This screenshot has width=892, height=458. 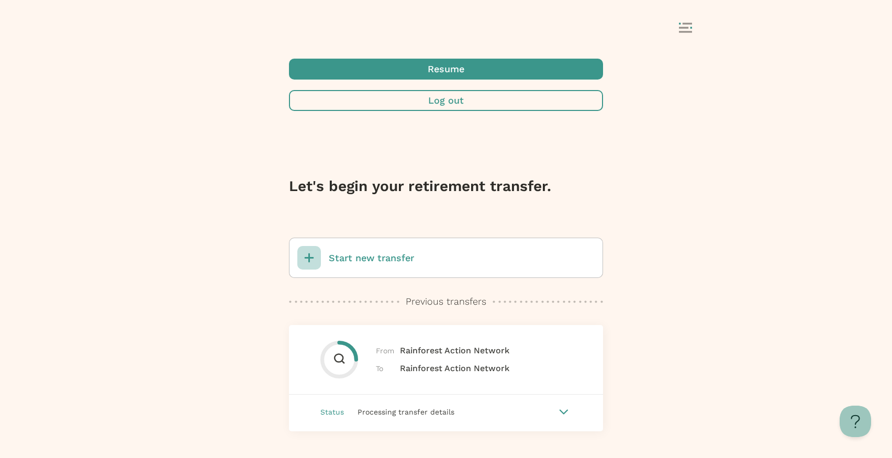 I want to click on span: Let's begin your retirement transfer., so click(x=420, y=186).